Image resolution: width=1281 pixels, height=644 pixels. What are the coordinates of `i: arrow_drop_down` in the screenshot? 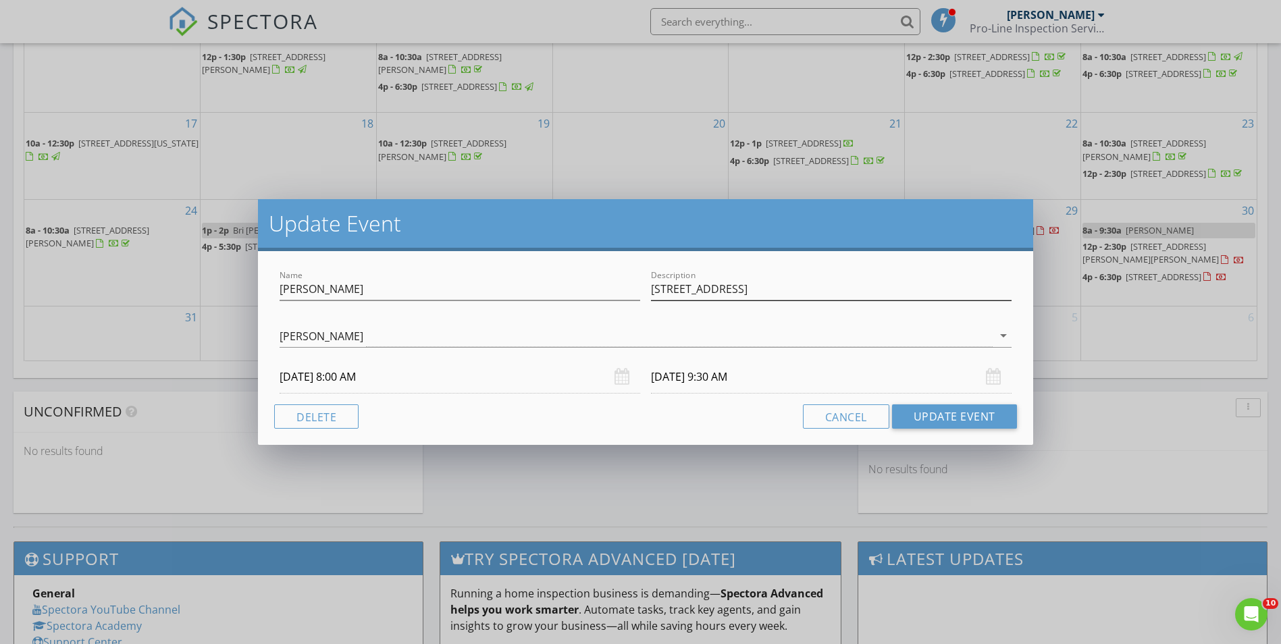 It's located at (1003, 336).